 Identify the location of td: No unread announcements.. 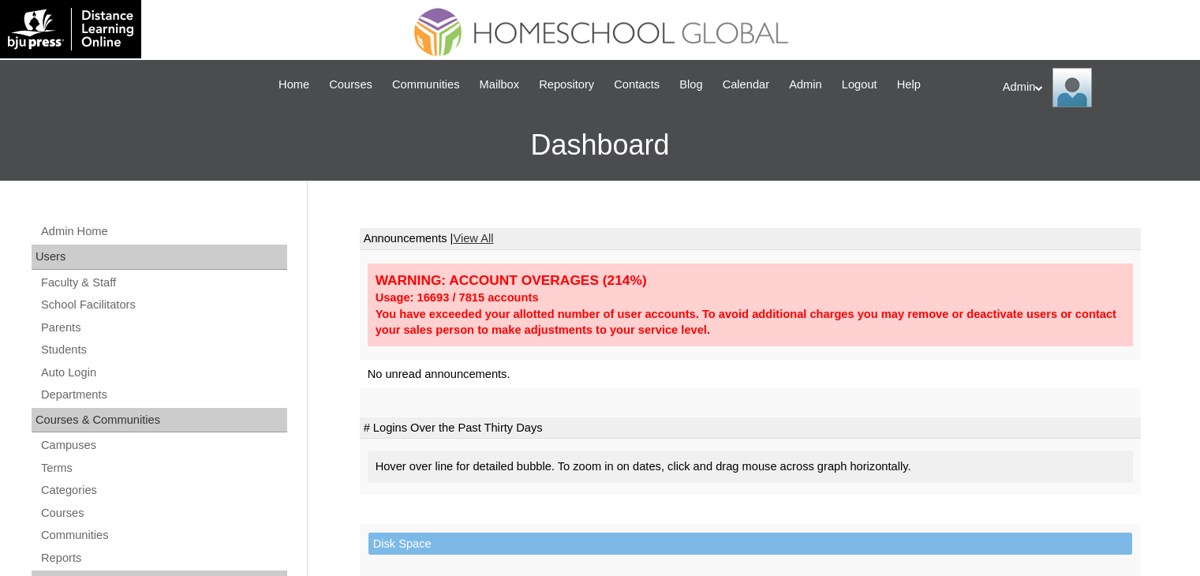
(750, 374).